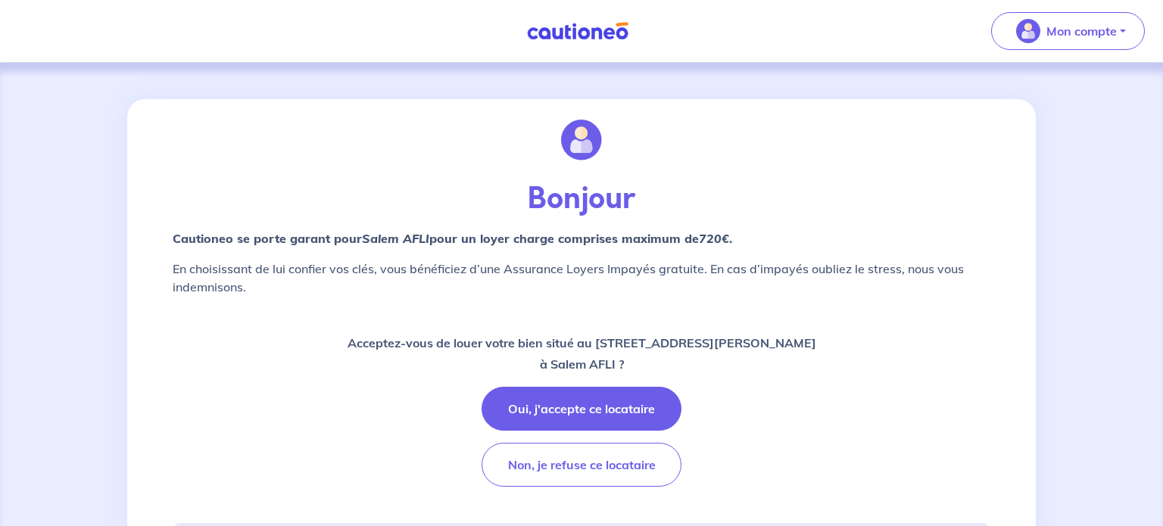 This screenshot has height=526, width=1163. Describe the element at coordinates (1029, 31) in the screenshot. I see `img: illu_account_valid_menu.svg` at that location.